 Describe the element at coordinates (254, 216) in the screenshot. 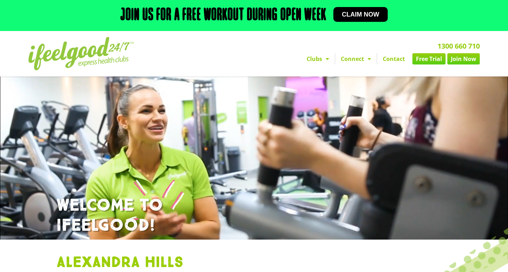

I see `h1: WELCOME TO IFEELGOOD!` at that location.